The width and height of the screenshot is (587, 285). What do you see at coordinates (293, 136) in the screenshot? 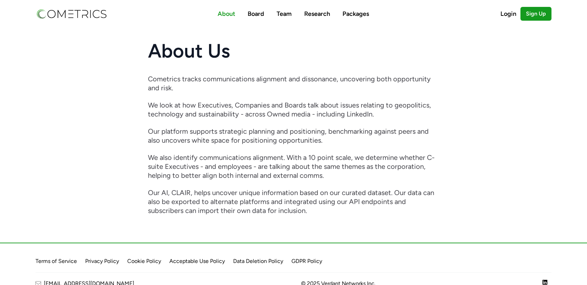
I see `p: Our platform supports strategic planning and positioning, benchmarking against peers and also unc...` at bounding box center [293, 136].